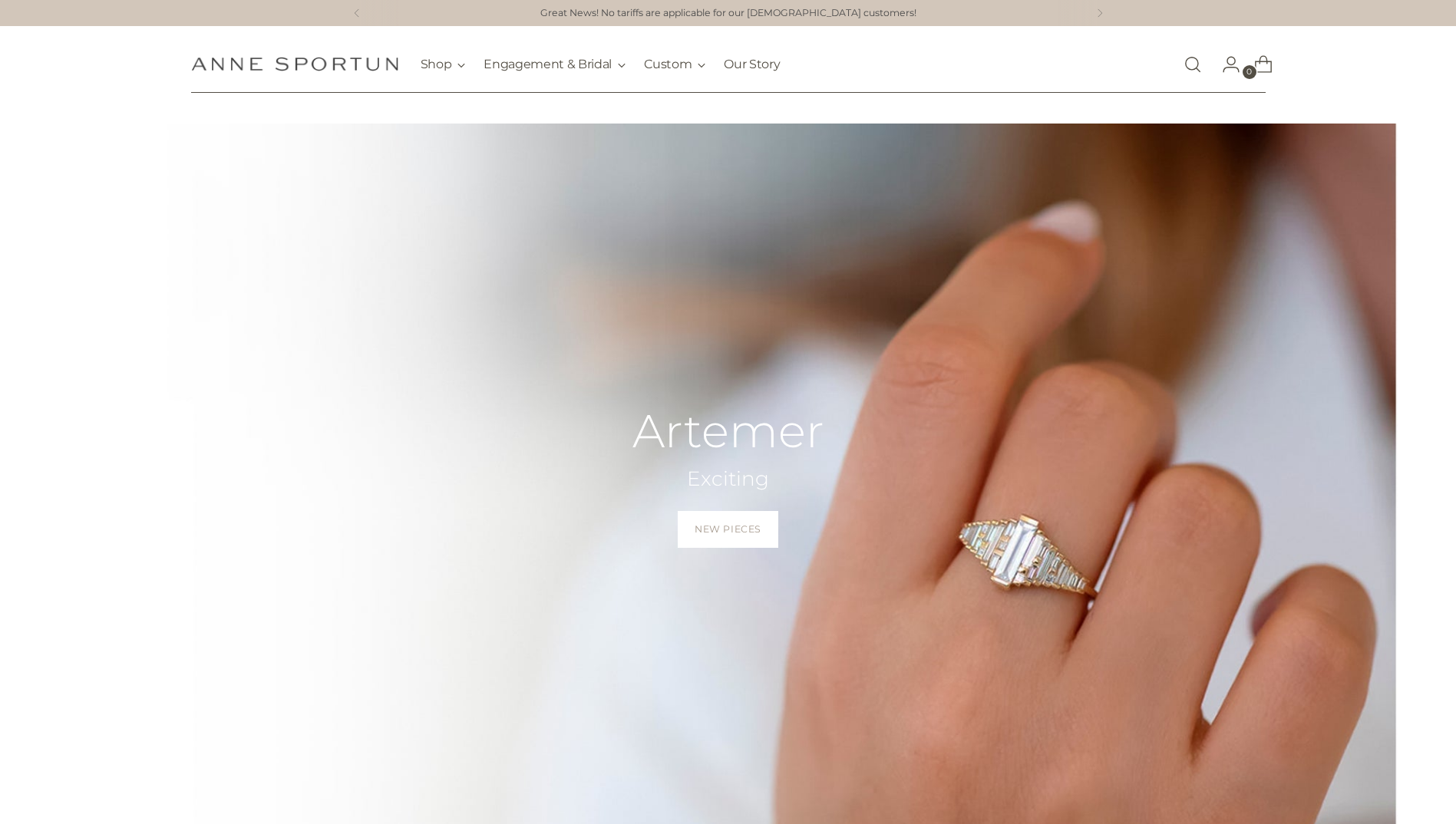 Image resolution: width=1456 pixels, height=824 pixels. I want to click on a: Our Story, so click(752, 64).